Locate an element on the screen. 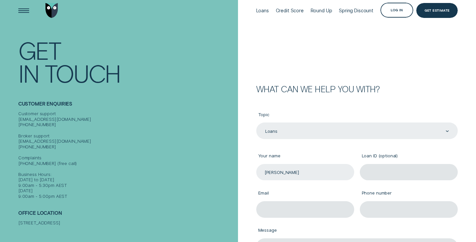 The image size is (476, 242). div: Credit Score is located at coordinates (290, 10).